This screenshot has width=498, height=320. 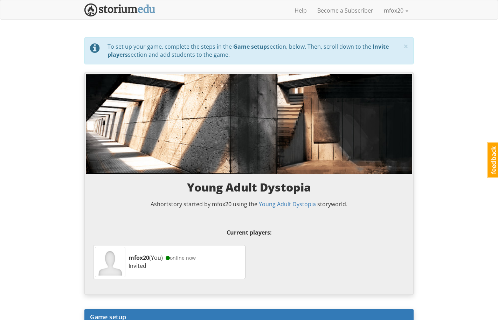 What do you see at coordinates (300, 10) in the screenshot?
I see `a: Help` at bounding box center [300, 10].